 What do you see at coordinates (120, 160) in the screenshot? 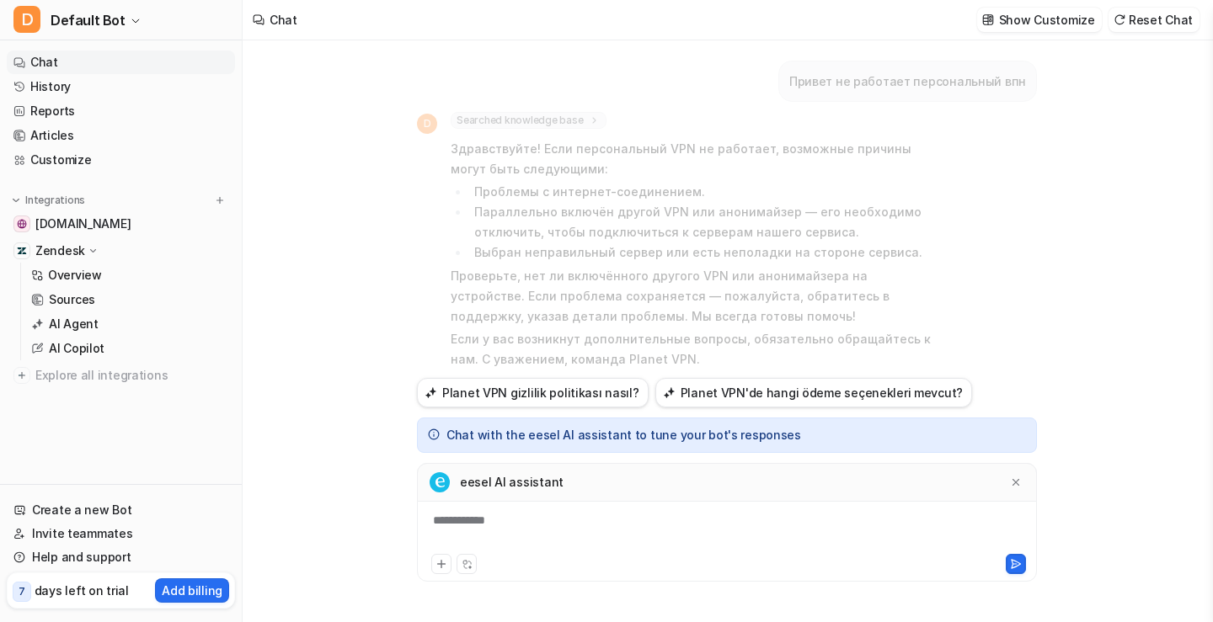
I see `a: Customize` at bounding box center [120, 160].